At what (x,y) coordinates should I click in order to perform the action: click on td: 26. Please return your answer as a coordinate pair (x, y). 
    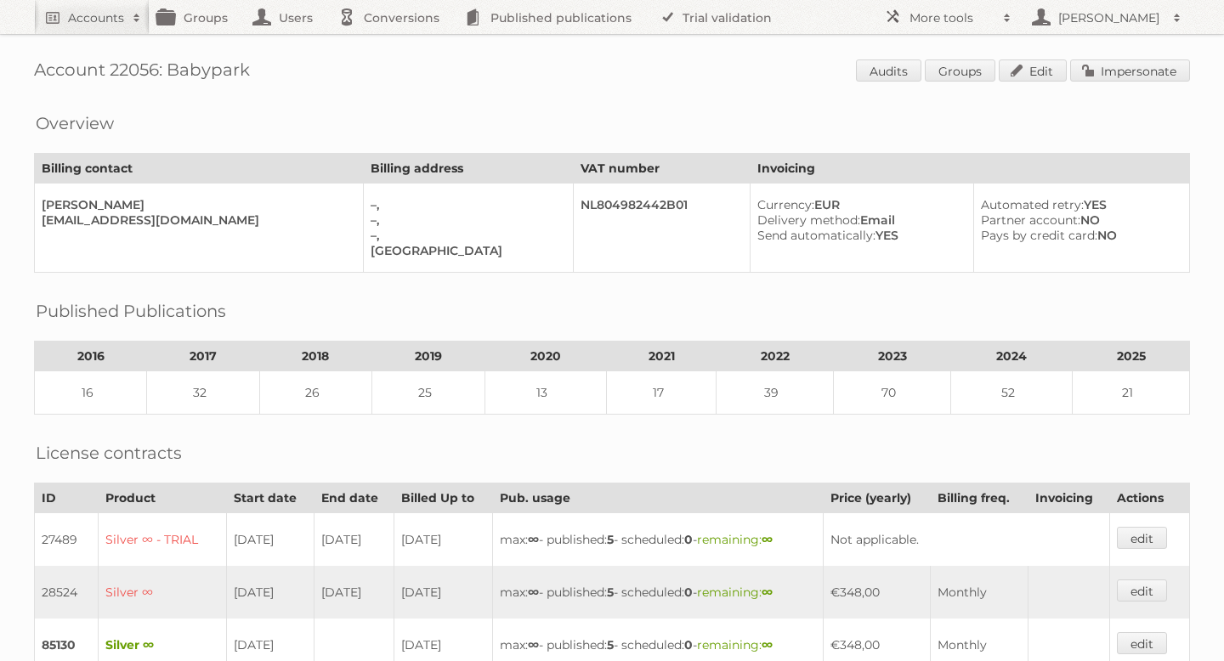
    Looking at the image, I should click on (315, 393).